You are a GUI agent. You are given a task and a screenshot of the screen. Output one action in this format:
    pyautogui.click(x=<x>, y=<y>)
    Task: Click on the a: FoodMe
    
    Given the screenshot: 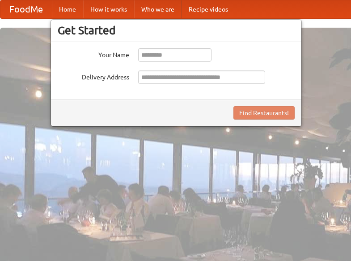 What is the action you would take?
    pyautogui.click(x=26, y=9)
    